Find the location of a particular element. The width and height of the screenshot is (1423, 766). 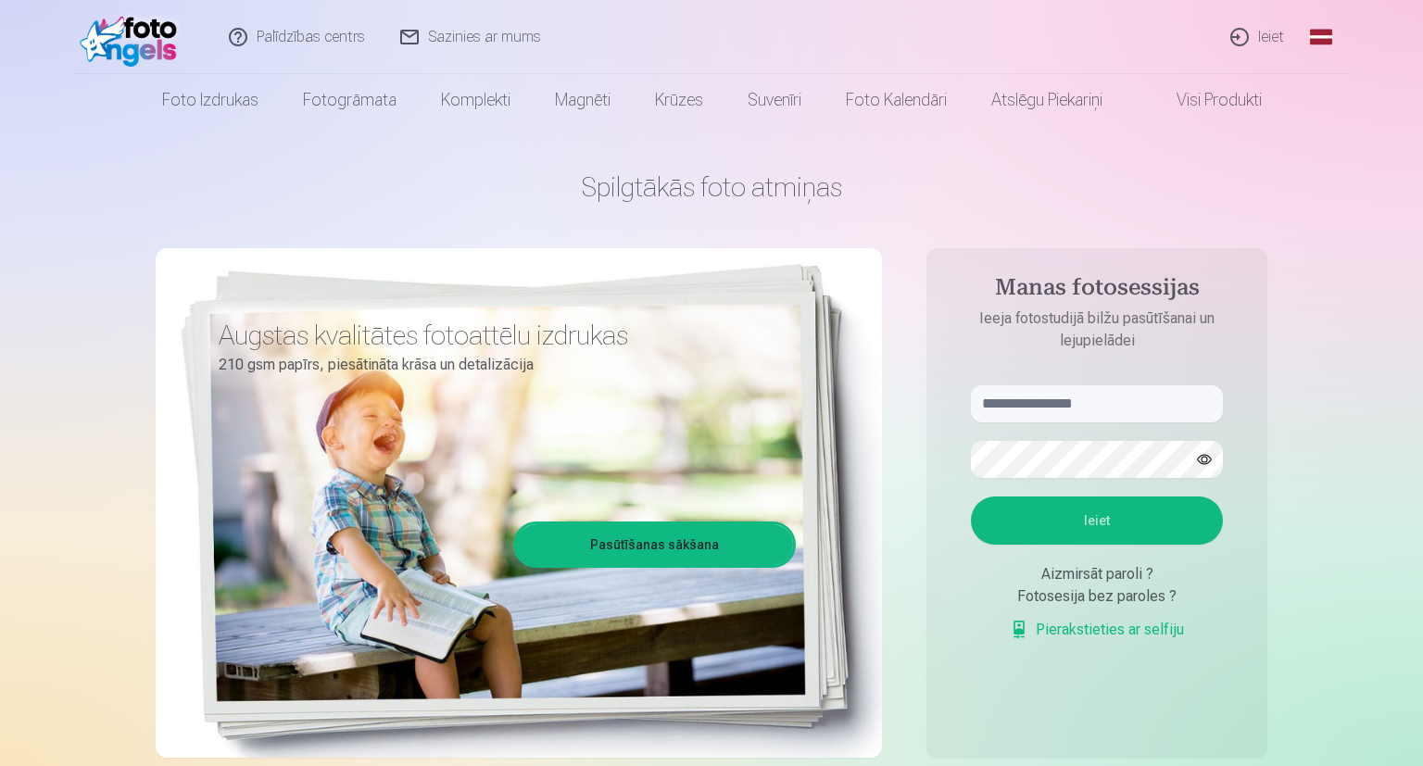

a: Pasūtīšanas sākšana is located at coordinates (654, 545).